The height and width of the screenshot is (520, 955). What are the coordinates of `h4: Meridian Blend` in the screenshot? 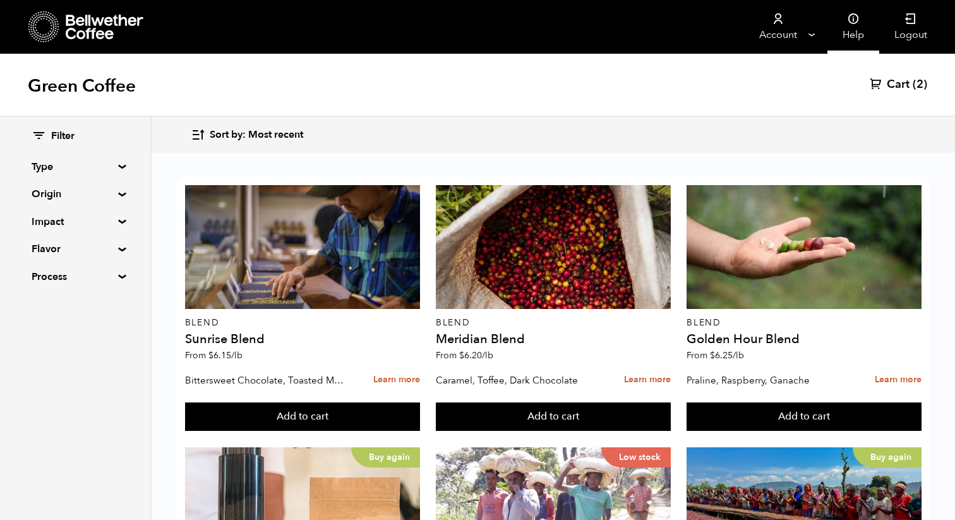 It's located at (553, 339).